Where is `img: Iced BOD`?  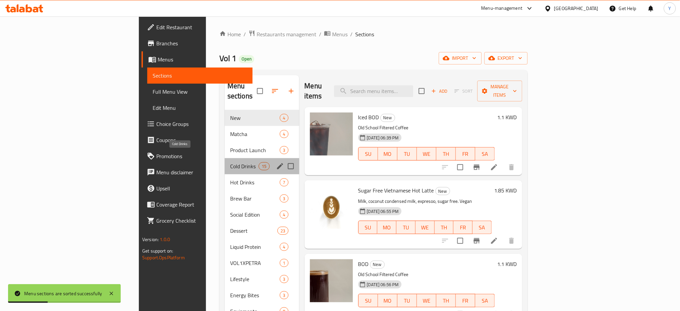
img: Iced BOD is located at coordinates (331, 134).